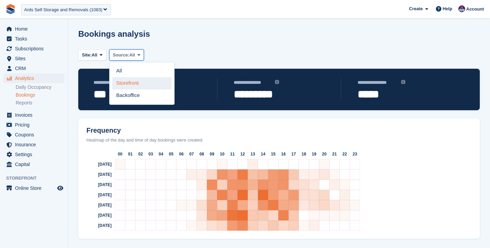  I want to click on a: Daily Occupancy, so click(40, 87).